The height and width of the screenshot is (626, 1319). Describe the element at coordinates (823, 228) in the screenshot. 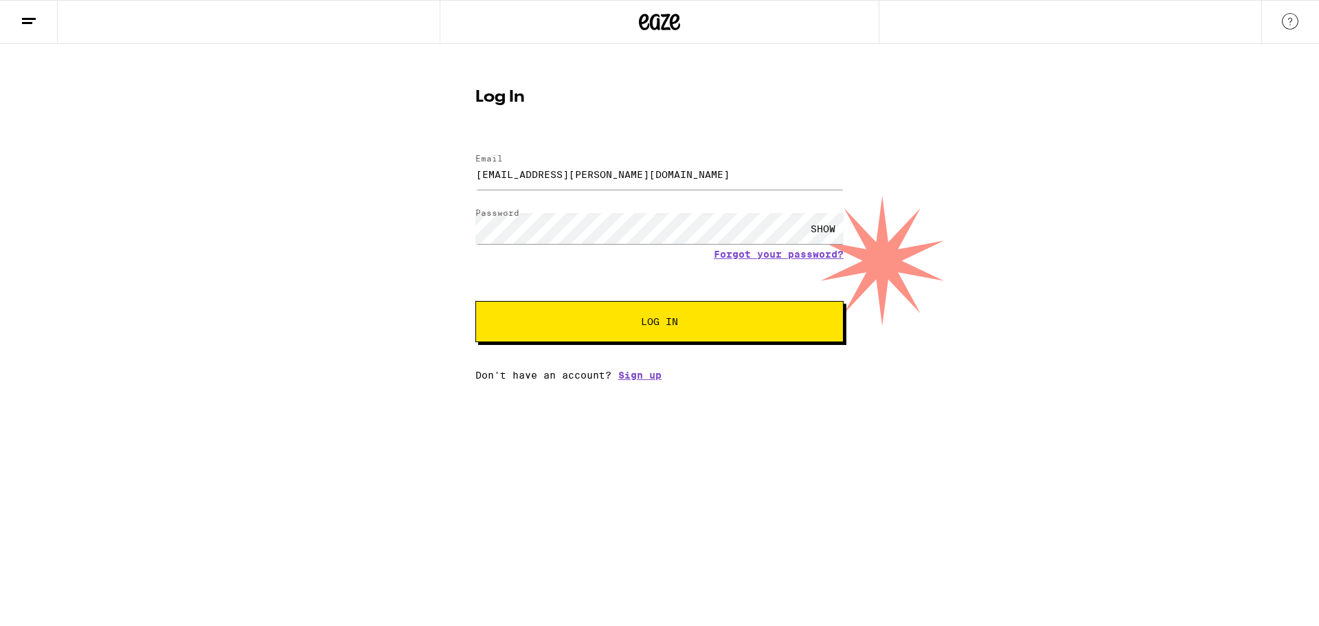

I see `div: SHOW` at that location.